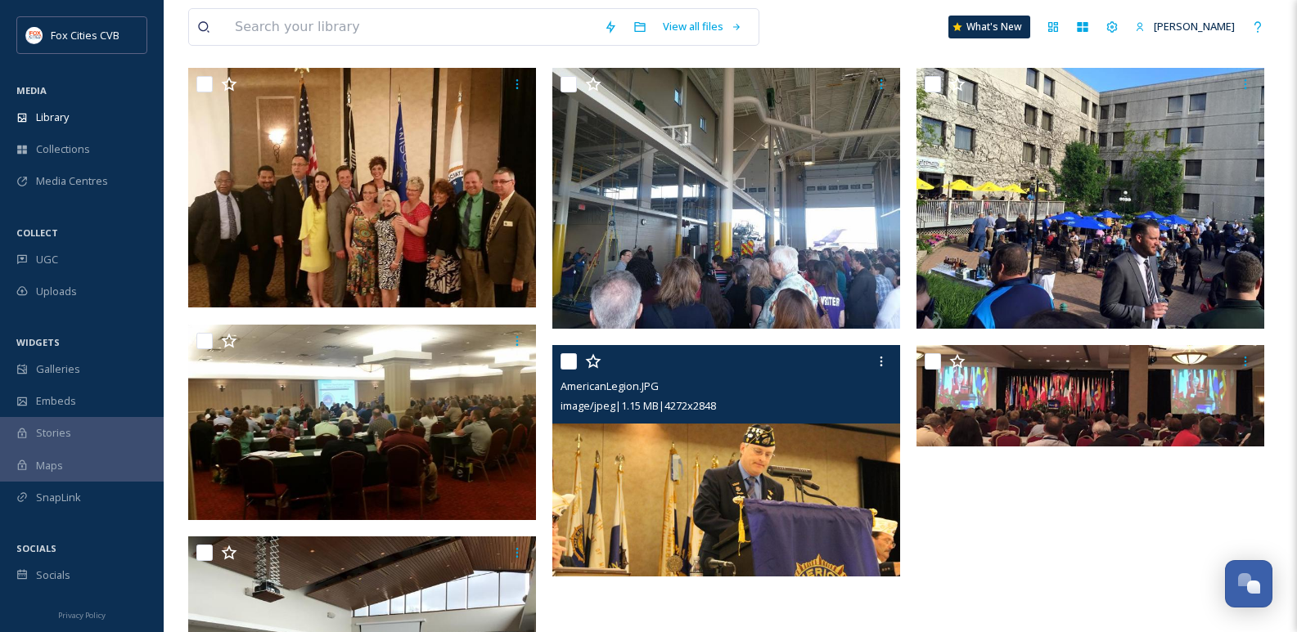 The image size is (1297, 632). What do you see at coordinates (702, 26) in the screenshot?
I see `div: View all files` at bounding box center [702, 26].